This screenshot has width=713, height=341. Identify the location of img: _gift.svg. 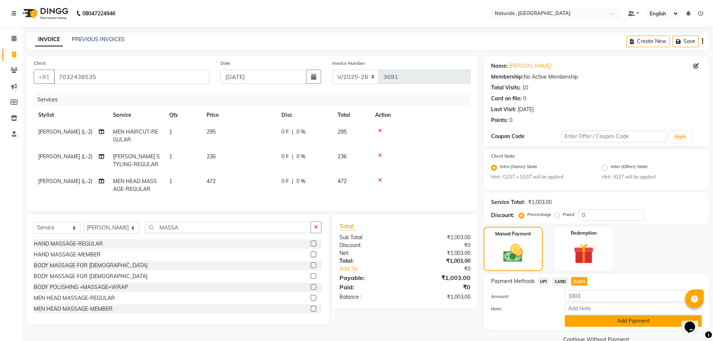
(584, 254).